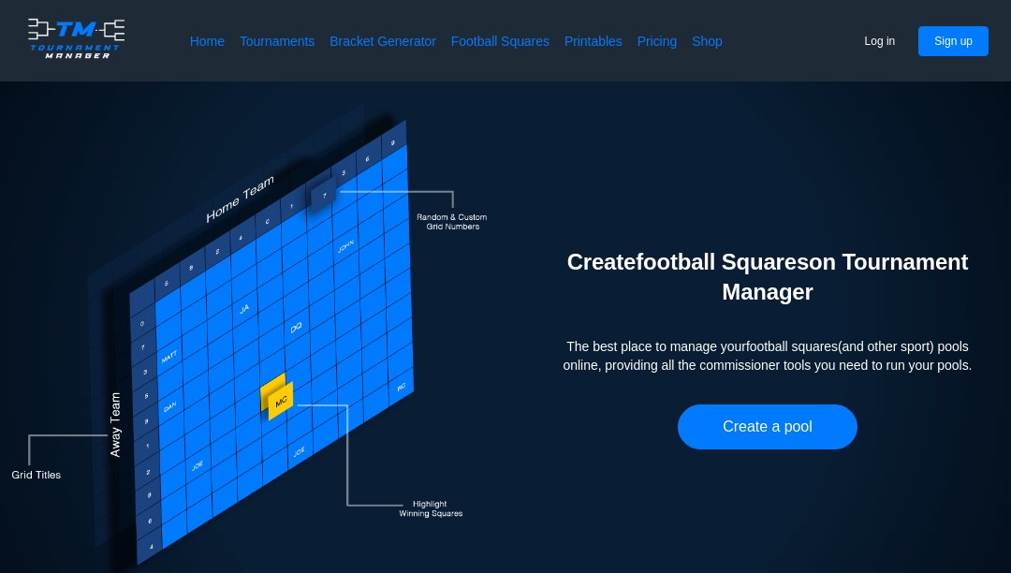 The width and height of the screenshot is (1011, 573). Describe the element at coordinates (768, 277) in the screenshot. I see `h2: Create football squares on Tournament Manager` at that location.